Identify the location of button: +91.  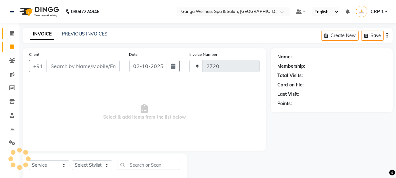
(38, 66).